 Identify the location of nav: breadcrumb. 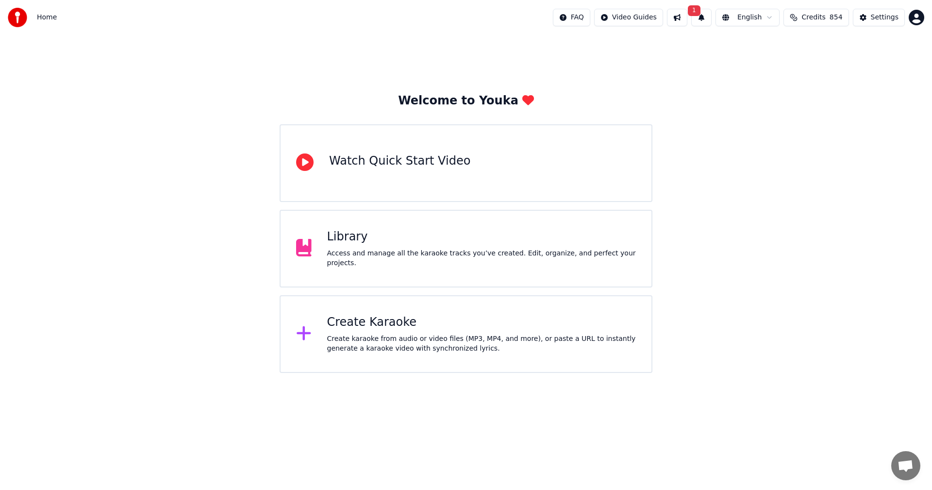
(47, 17).